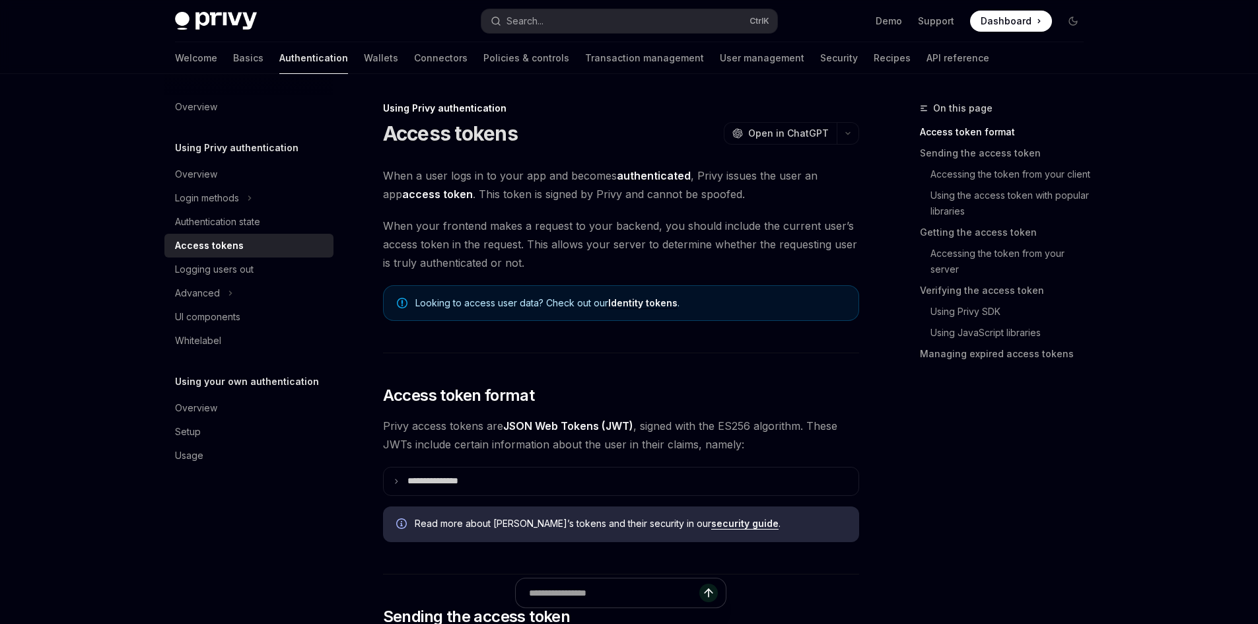 Image resolution: width=1258 pixels, height=624 pixels. Describe the element at coordinates (788, 133) in the screenshot. I see `span: Open in ChatGPT` at that location.